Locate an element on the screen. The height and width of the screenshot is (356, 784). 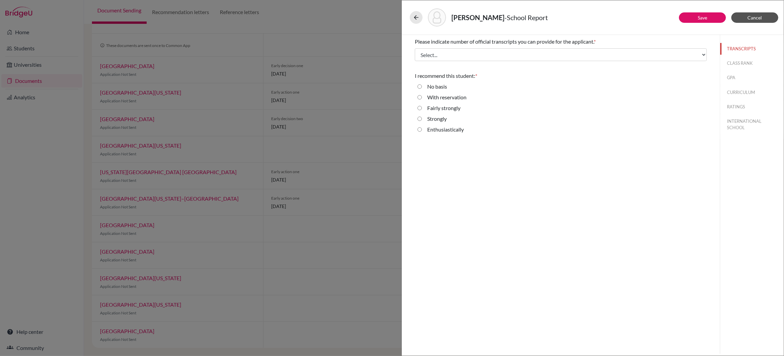
button: CURRICULUM is located at coordinates (751, 92).